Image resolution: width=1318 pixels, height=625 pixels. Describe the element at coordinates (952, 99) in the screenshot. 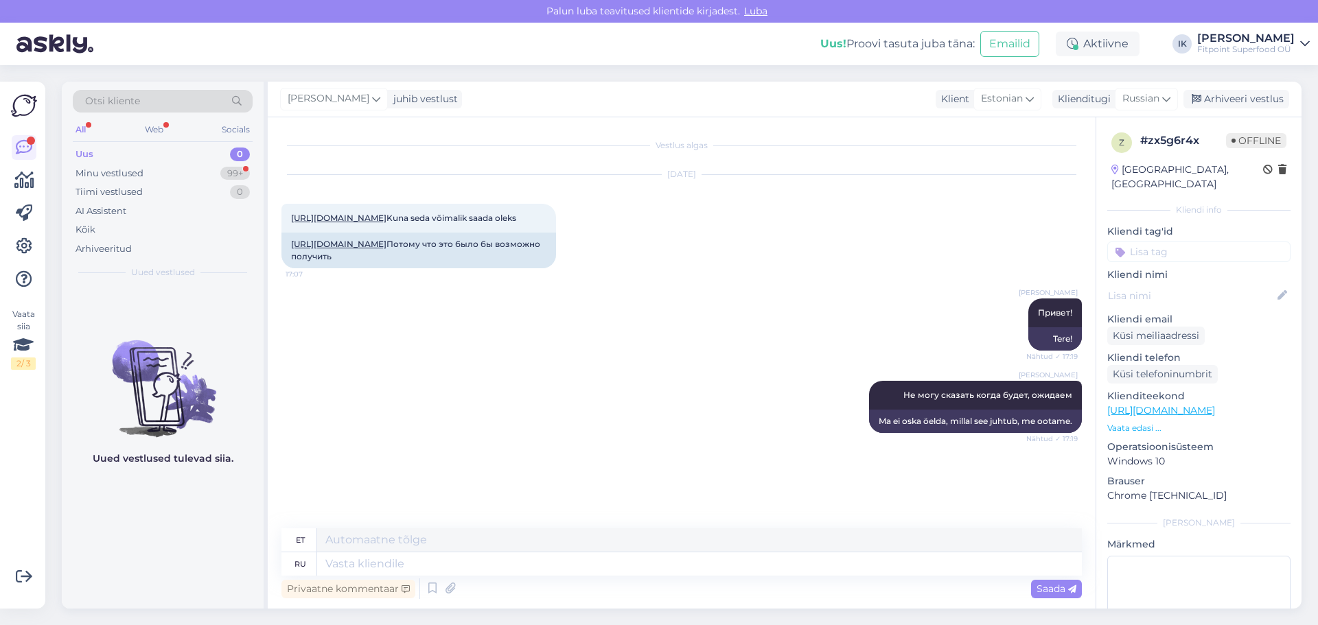

I see `div: Klient` at that location.